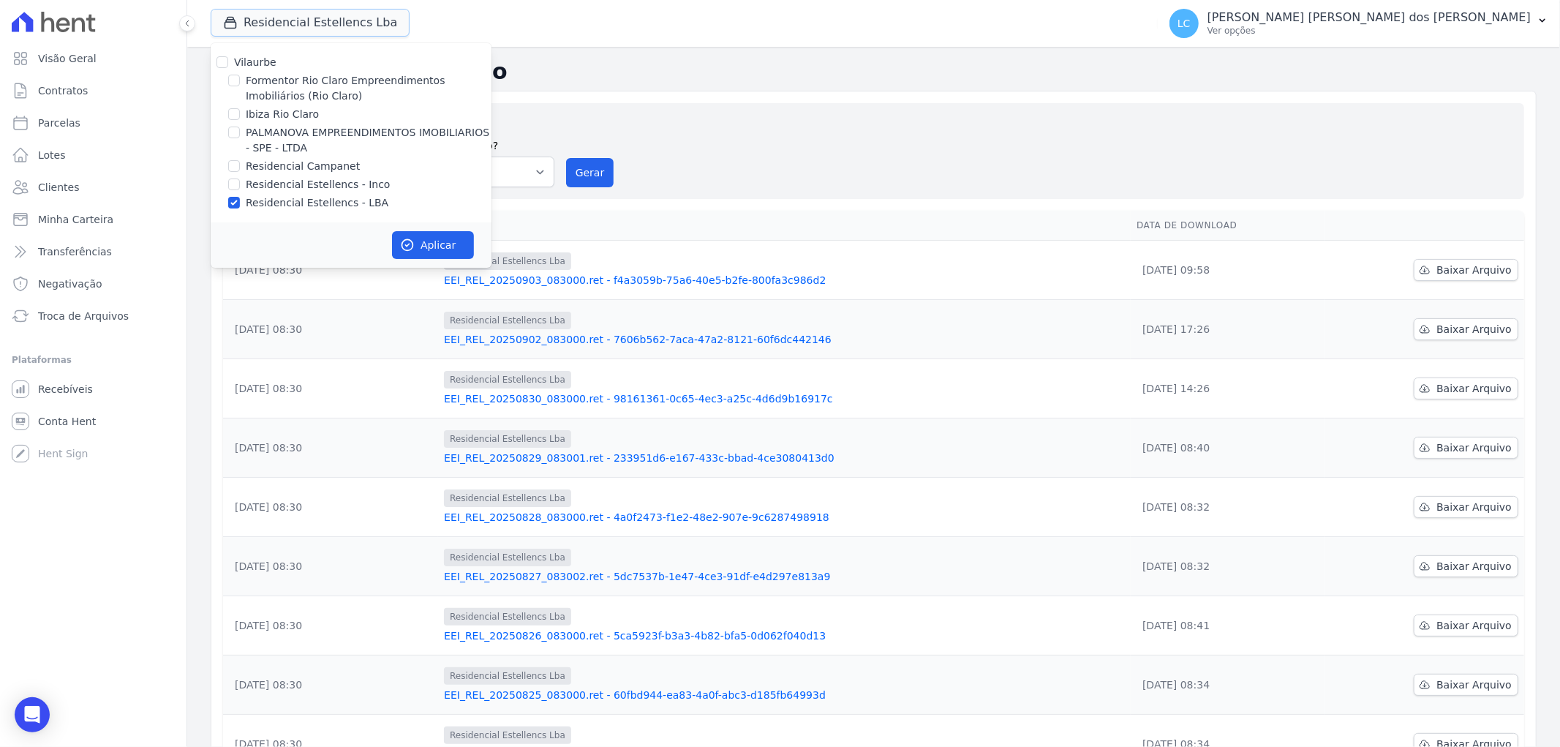 This screenshot has height=747, width=1560. Describe the element at coordinates (282, 114) in the screenshot. I see `label: Ibiza Rio Claro` at that location.